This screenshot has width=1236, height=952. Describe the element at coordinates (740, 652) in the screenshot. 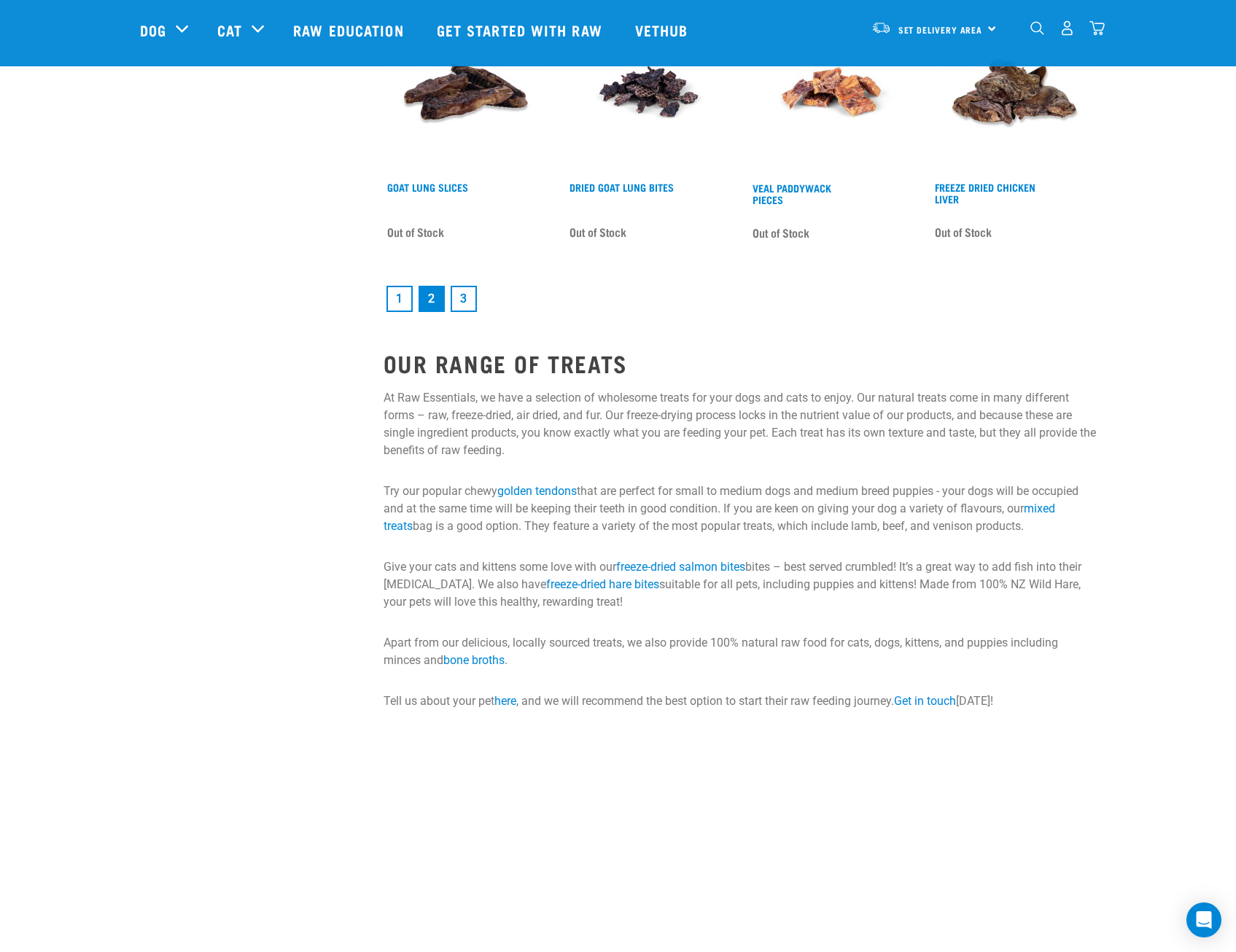

I see `p: Apart from our delicious, locally sourced treats, we also provide 100% natural raw food for cats,...` at that location.